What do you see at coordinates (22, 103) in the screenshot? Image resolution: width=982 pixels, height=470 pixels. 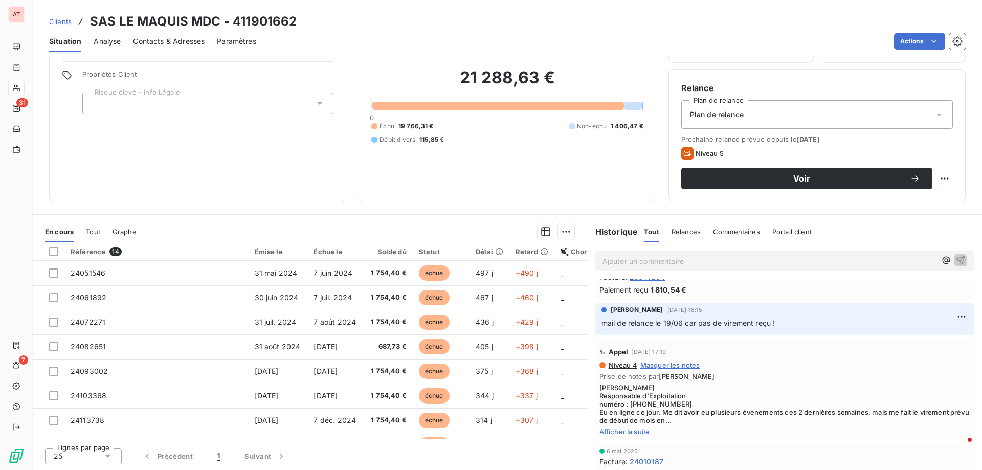 I see `span: 31` at bounding box center [22, 103].